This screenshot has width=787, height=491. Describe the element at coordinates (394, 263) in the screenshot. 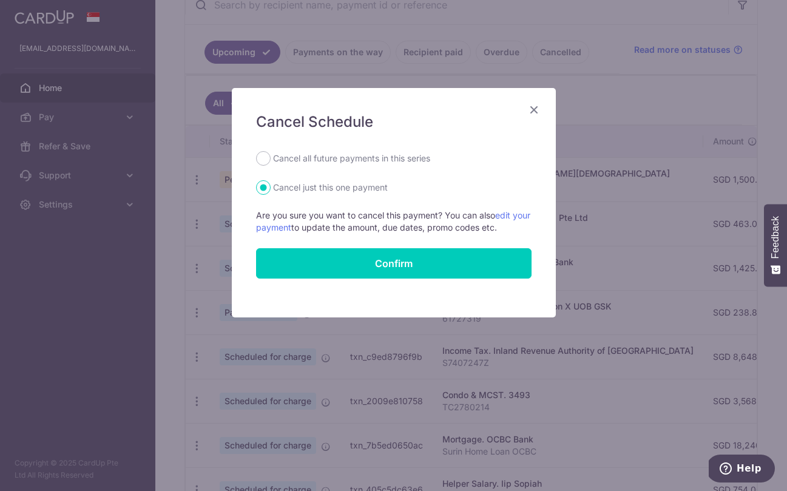

I see `button: Confirm` at that location.